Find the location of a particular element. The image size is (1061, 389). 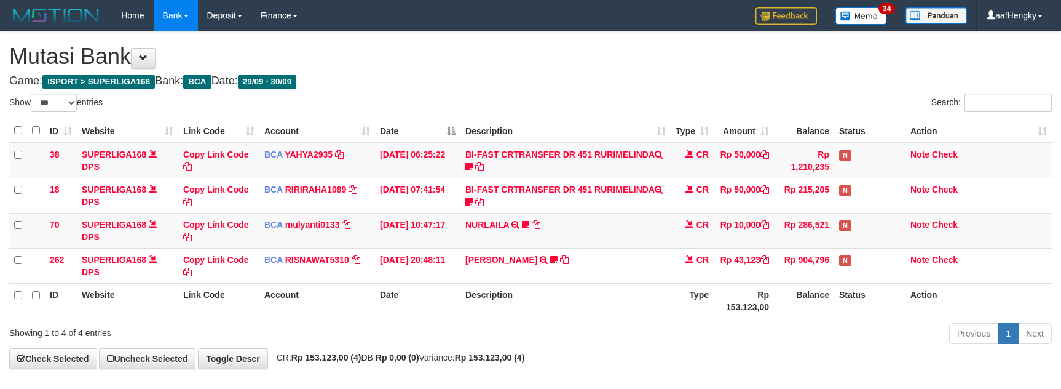

th: Description: activate to sort column ascending is located at coordinates (566, 130).